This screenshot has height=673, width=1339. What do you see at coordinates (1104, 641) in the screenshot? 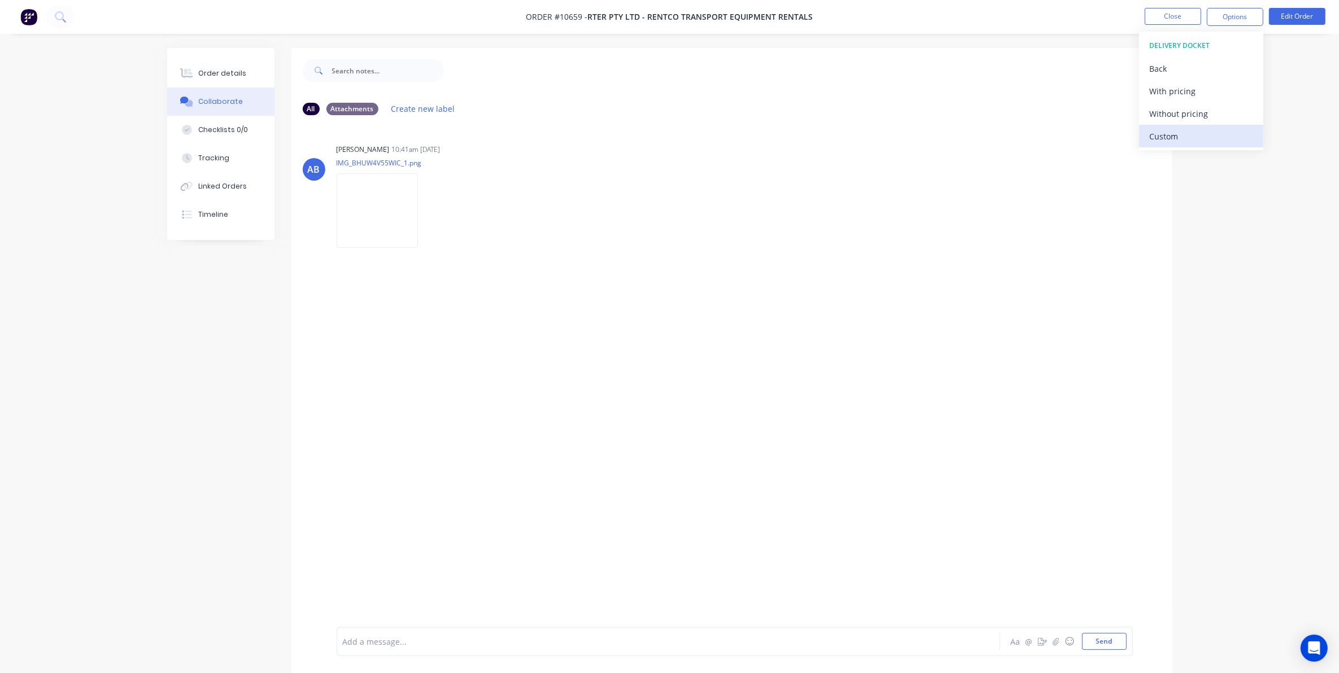
I see `button: Send` at bounding box center [1104, 641].